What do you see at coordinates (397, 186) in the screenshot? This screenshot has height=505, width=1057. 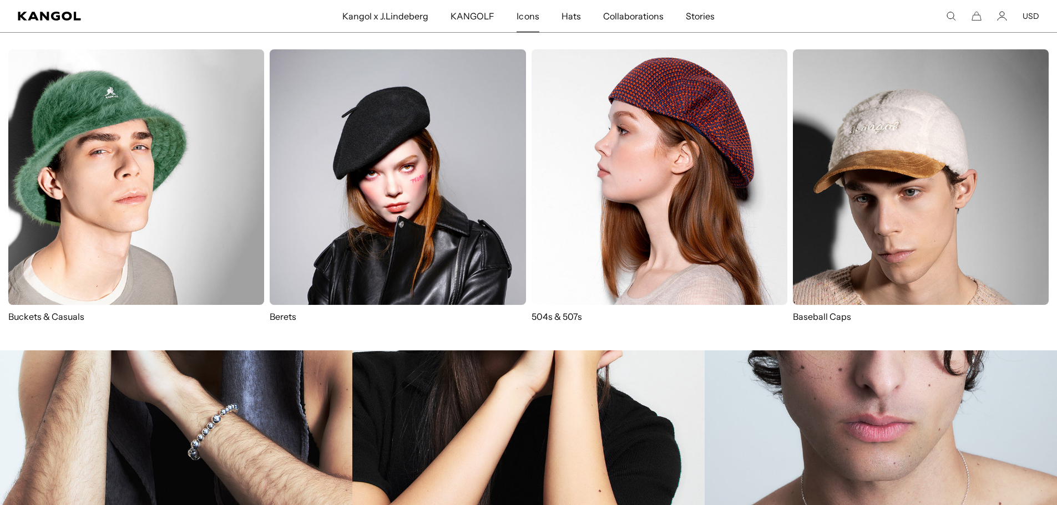 I see `a: Berets` at bounding box center [397, 186].